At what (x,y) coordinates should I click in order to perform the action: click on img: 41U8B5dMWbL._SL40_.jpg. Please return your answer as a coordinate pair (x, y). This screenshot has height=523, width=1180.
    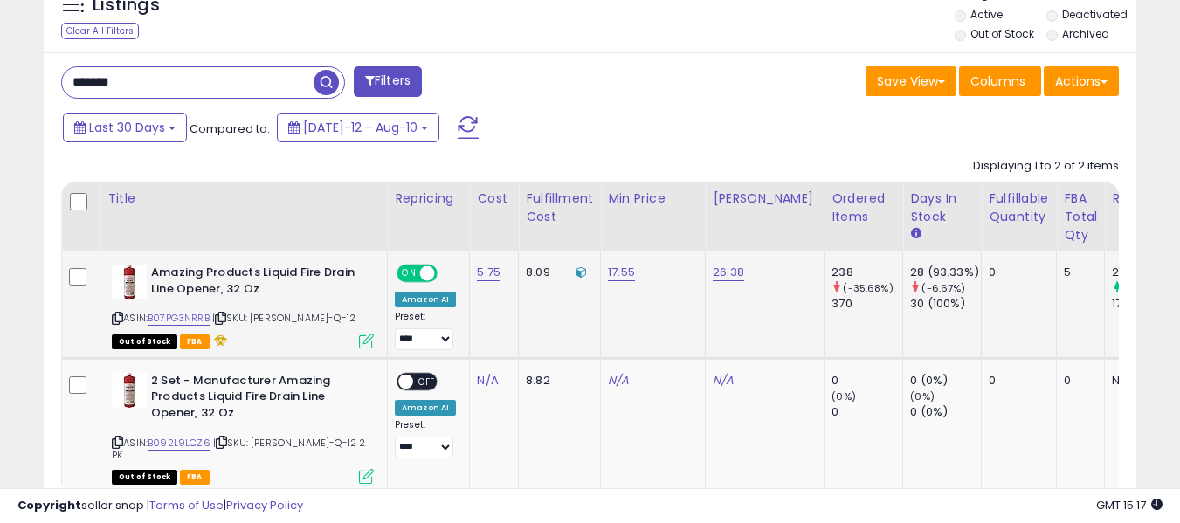
    Looking at the image, I should click on (129, 391).